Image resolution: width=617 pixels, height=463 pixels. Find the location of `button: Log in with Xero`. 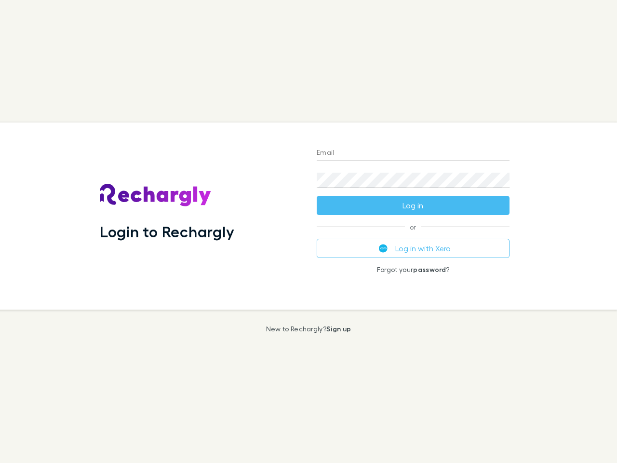

button: Log in with Xero is located at coordinates (413, 248).